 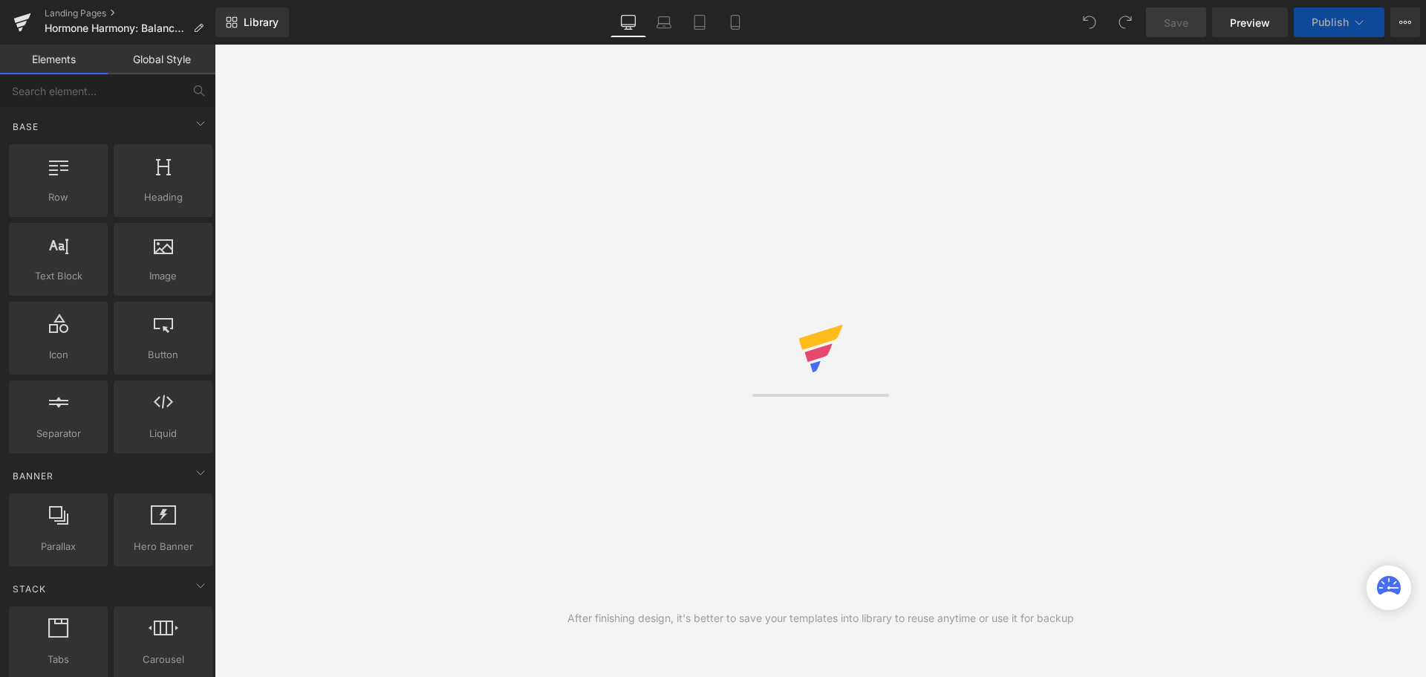 What do you see at coordinates (821, 618) in the screenshot?
I see `div: After finishing design, it's better to save your templates into library to reuse anytime or use i...` at bounding box center [821, 618].